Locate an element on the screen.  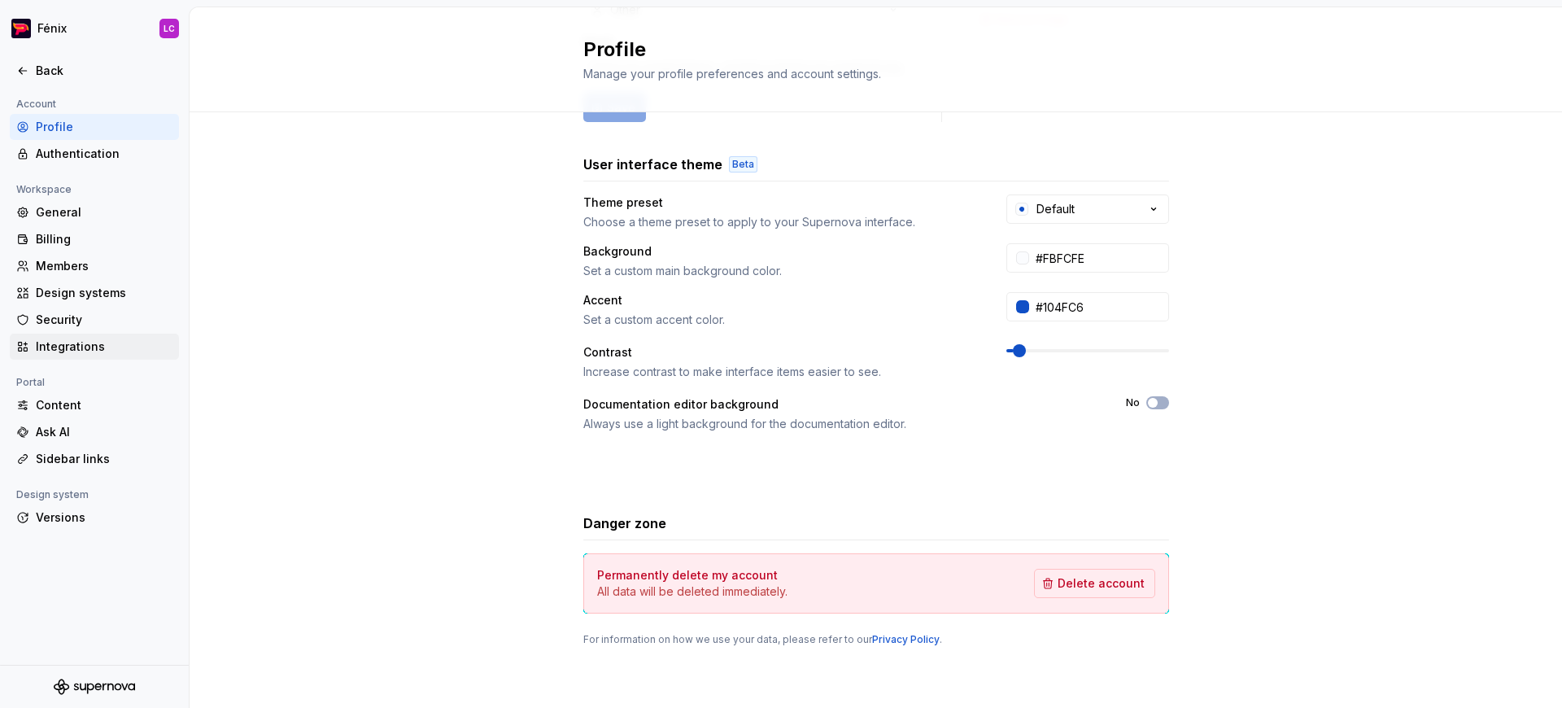
div: Sidebar links is located at coordinates (104, 459).